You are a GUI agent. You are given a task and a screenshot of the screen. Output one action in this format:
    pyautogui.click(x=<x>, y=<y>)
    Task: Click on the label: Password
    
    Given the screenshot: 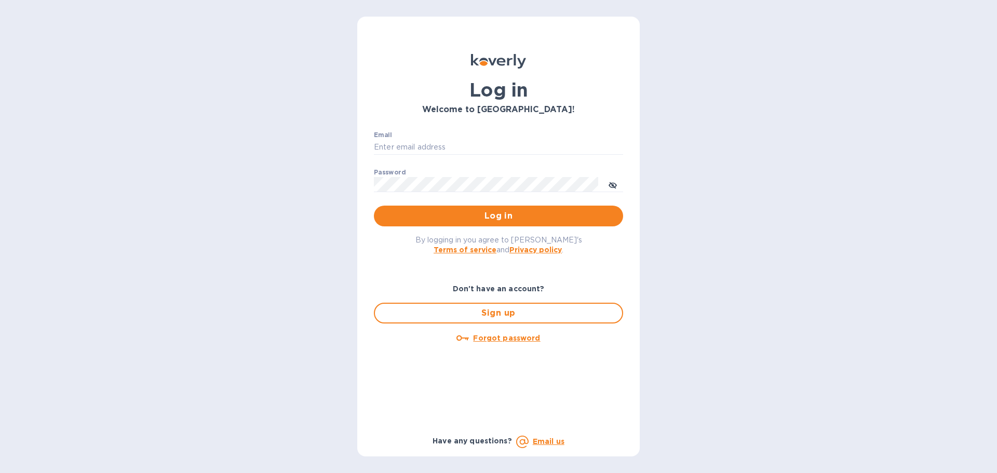 What is the action you would take?
    pyautogui.click(x=389, y=172)
    